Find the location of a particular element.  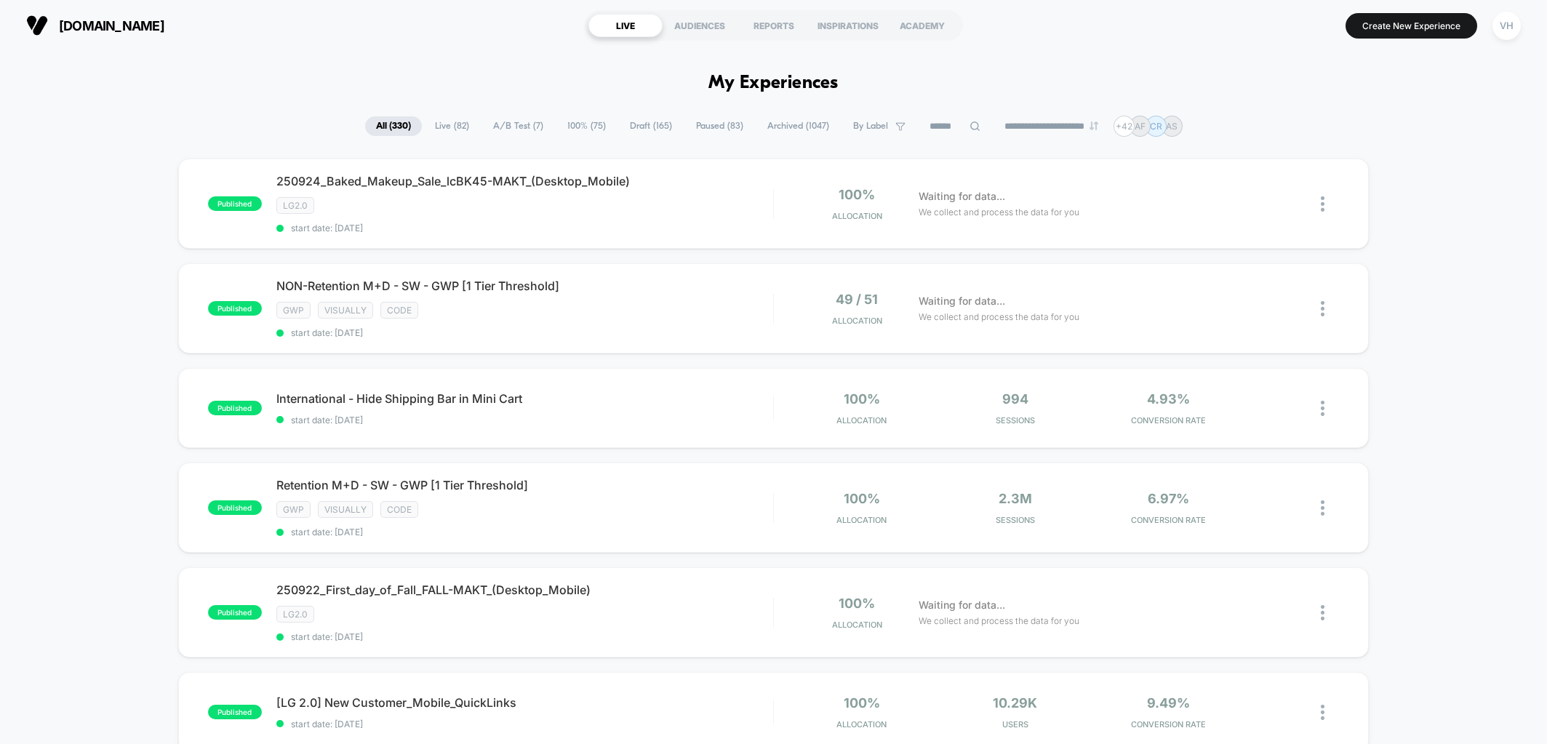

p: AF is located at coordinates (1140, 126).